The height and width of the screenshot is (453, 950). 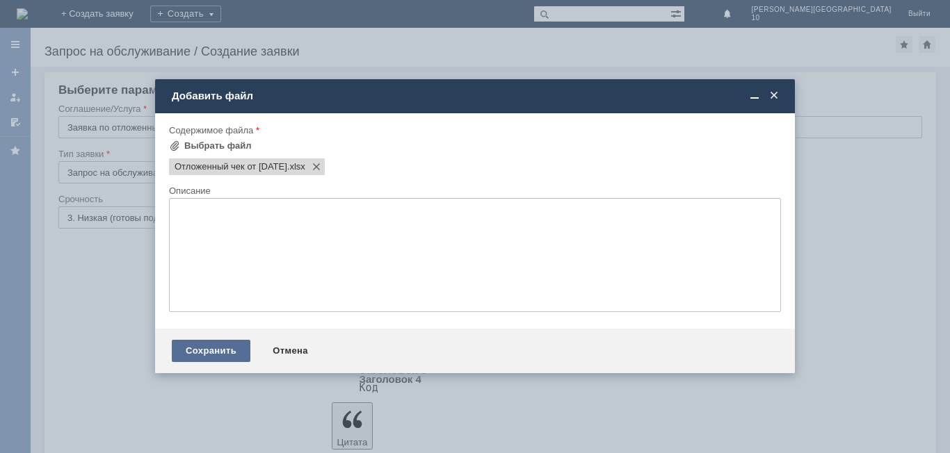 What do you see at coordinates (774, 96) in the screenshot?
I see `span: Закрыть` at bounding box center [774, 96].